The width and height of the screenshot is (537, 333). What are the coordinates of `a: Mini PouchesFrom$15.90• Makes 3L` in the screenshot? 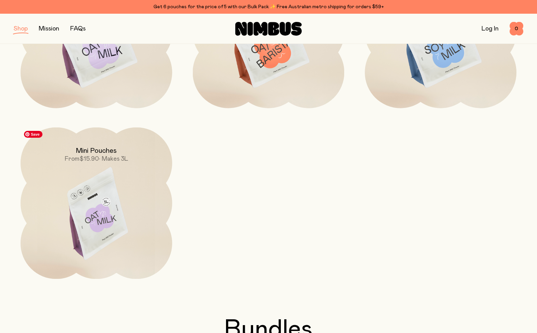 It's located at (96, 203).